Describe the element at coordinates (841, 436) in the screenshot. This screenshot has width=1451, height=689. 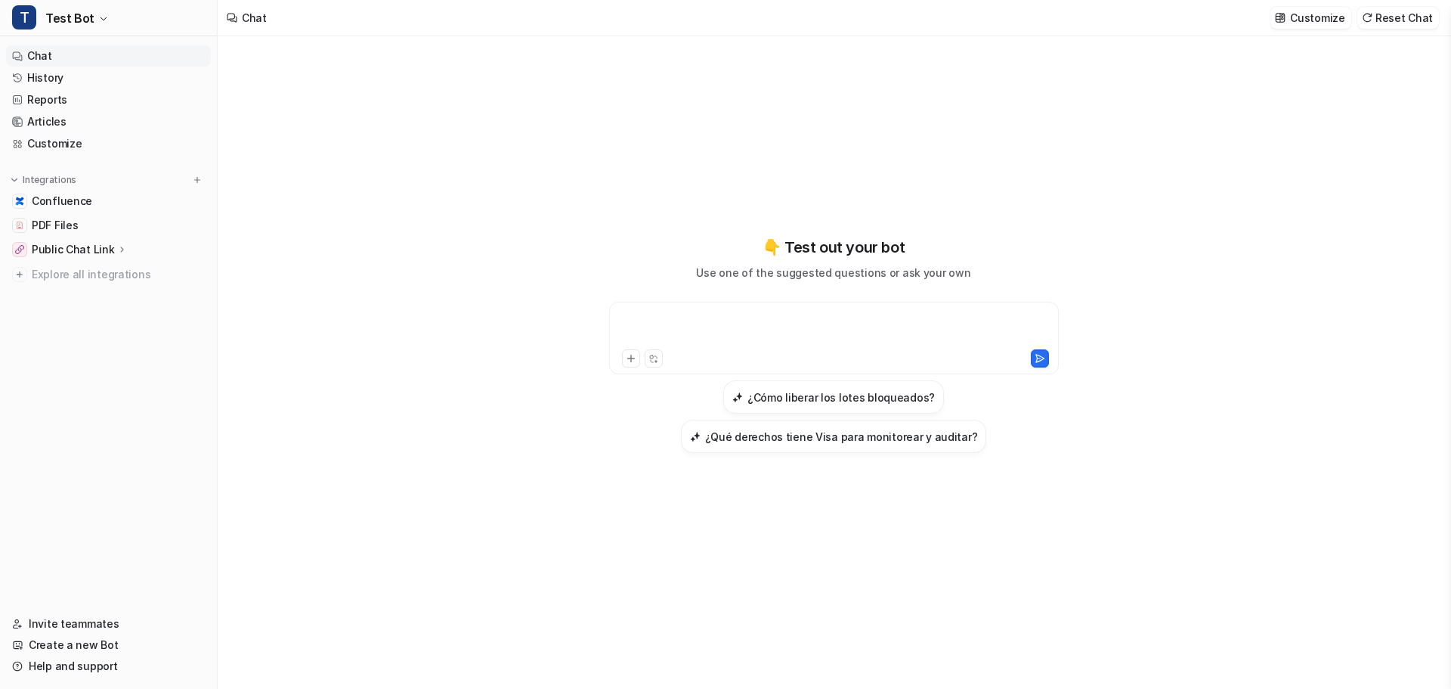
I see `h3: ¿Qué derechos tiene Visa para monitorear y auditar?` at that location.